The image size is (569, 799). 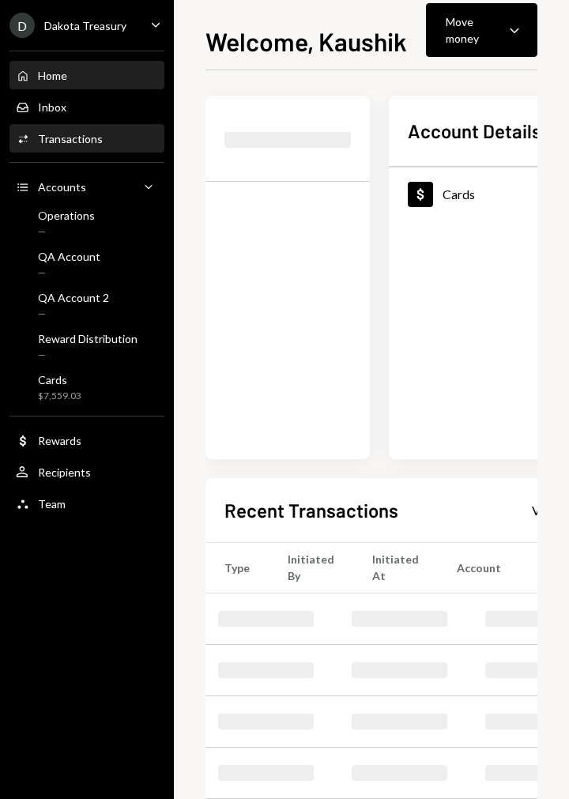 What do you see at coordinates (59, 440) in the screenshot?
I see `div: Rewards` at bounding box center [59, 440].